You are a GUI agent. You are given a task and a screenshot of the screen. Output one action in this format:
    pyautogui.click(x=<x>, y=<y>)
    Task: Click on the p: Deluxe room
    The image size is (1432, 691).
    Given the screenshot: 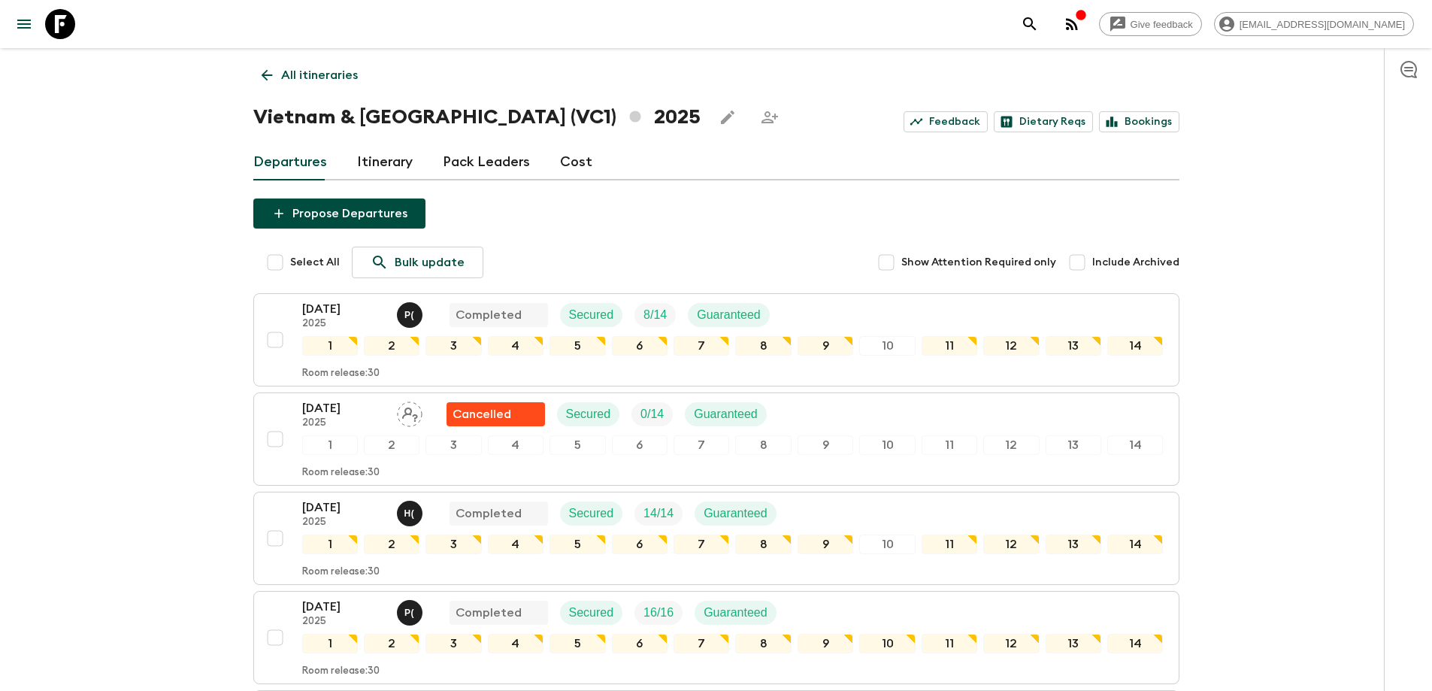 What is the action you would take?
    pyautogui.click(x=697, y=359)
    